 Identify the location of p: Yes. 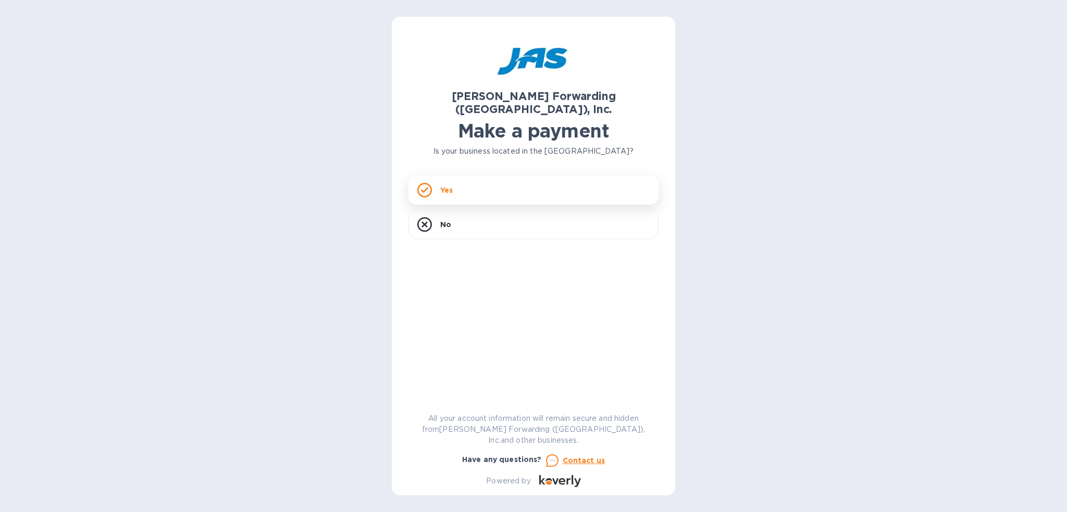
(446, 190).